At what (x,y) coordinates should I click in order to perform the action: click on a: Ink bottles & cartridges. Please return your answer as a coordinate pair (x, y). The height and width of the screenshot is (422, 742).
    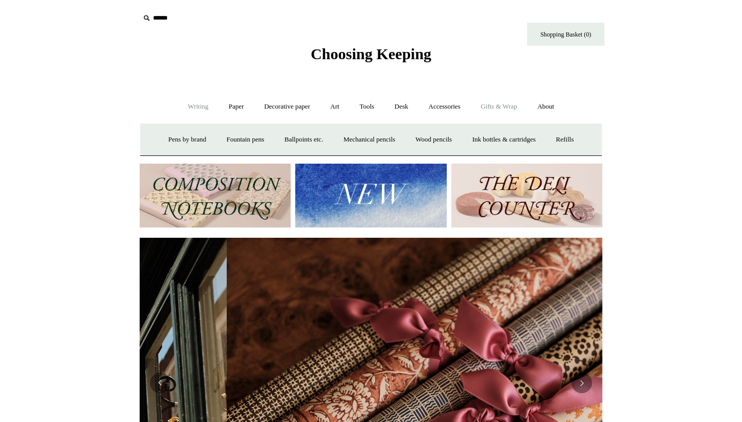
    Looking at the image, I should click on (503, 140).